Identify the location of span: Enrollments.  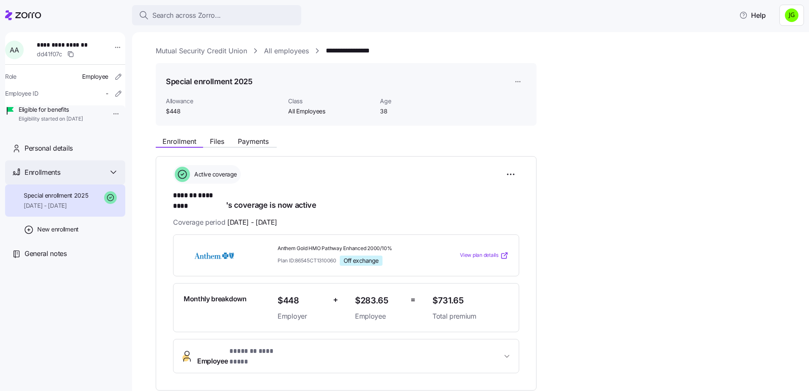
(42, 172).